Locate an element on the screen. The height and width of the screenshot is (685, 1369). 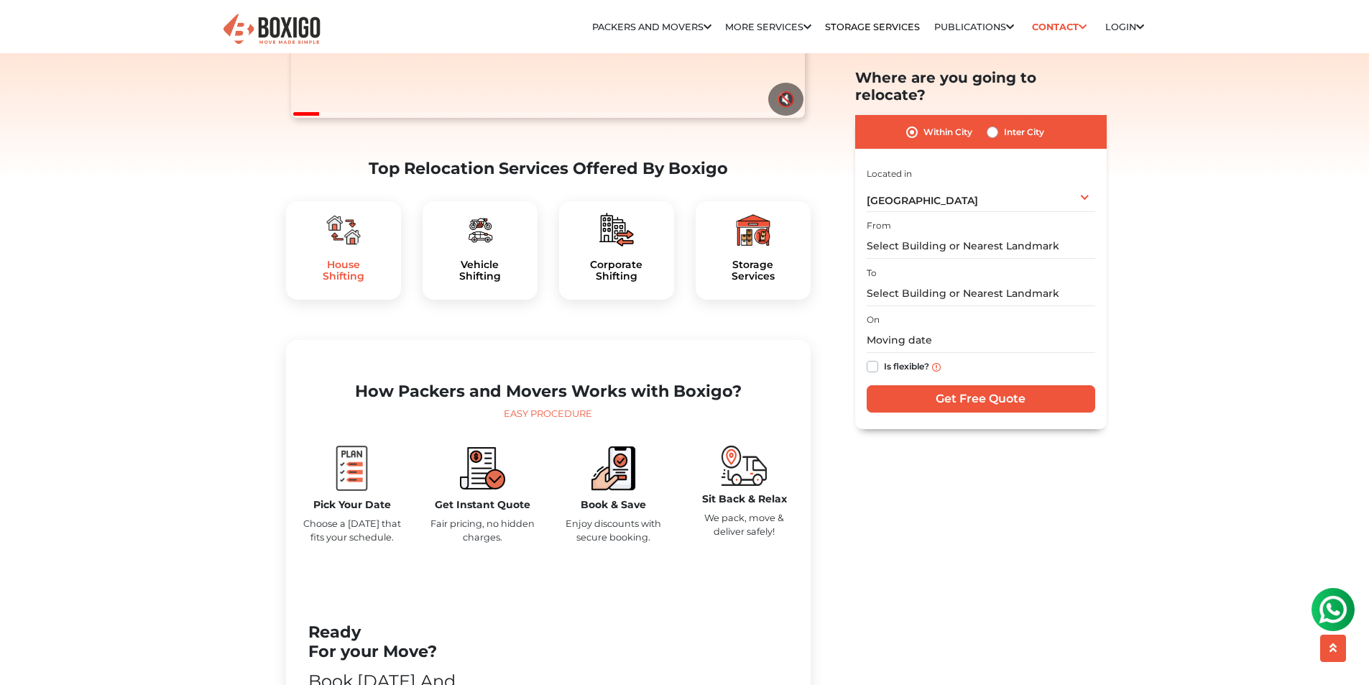
h5: Storage Services is located at coordinates (753, 271).